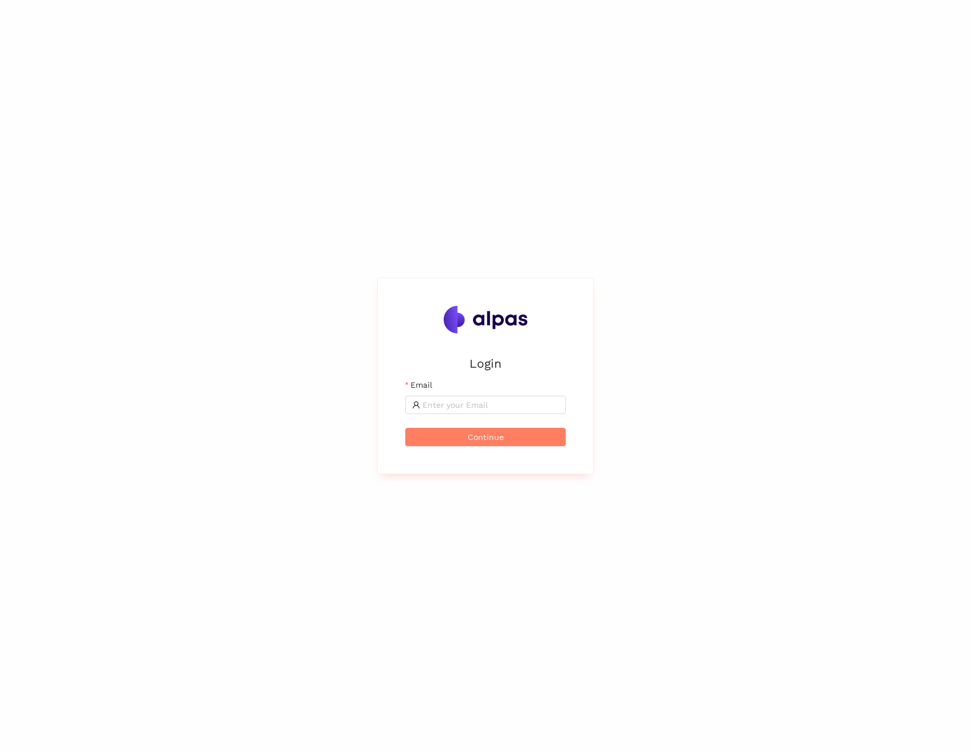 This screenshot has width=971, height=752. I want to click on input: Email, so click(491, 405).